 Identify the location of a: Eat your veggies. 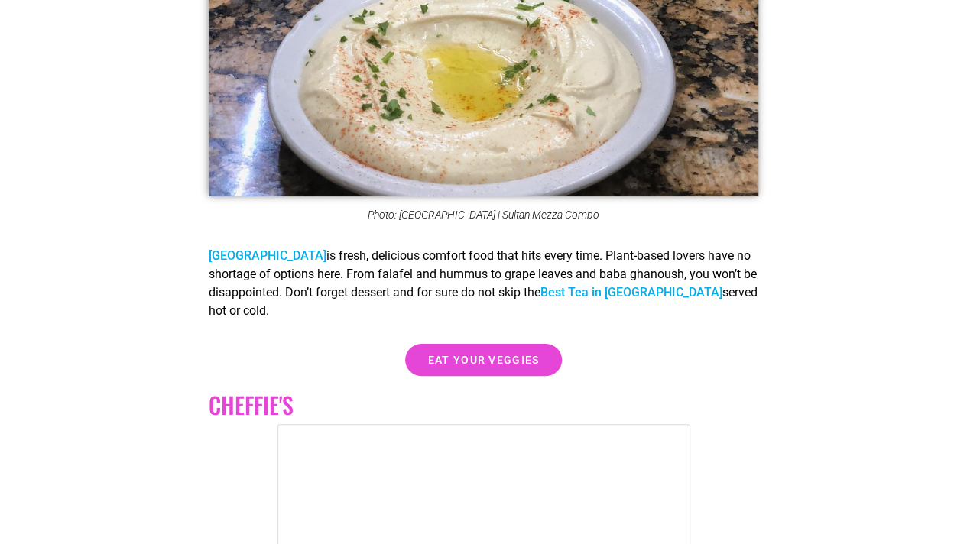
(484, 360).